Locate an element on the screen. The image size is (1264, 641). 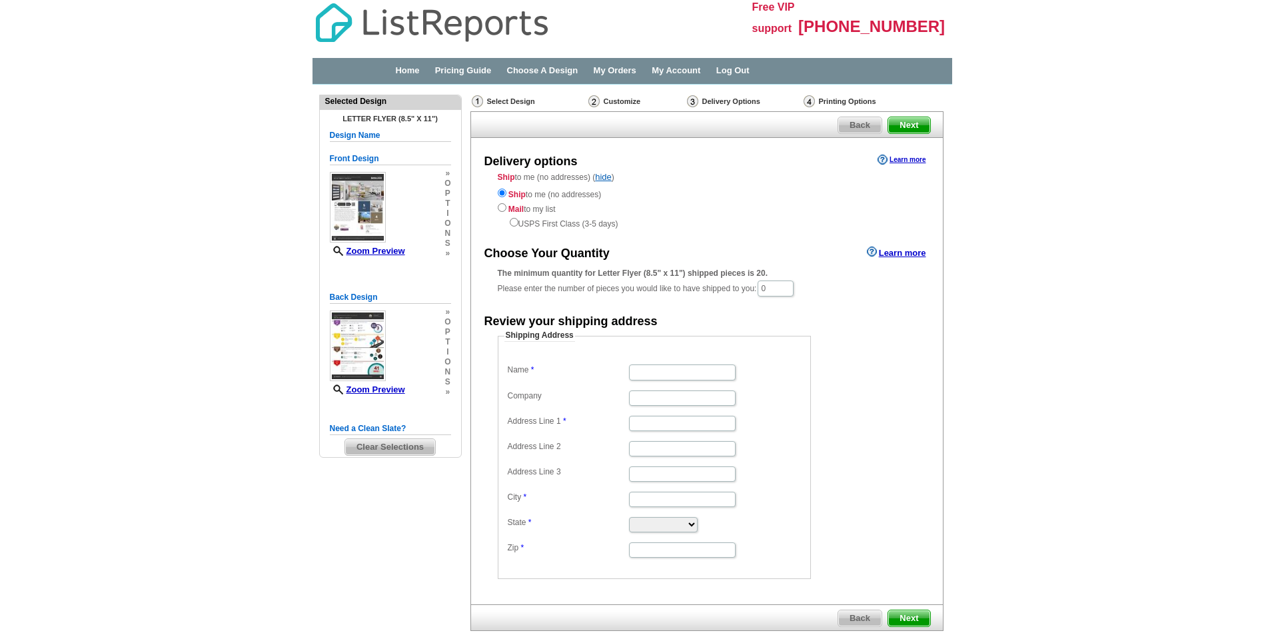
div: USPS First Class (3-5 days) is located at coordinates (707, 223).